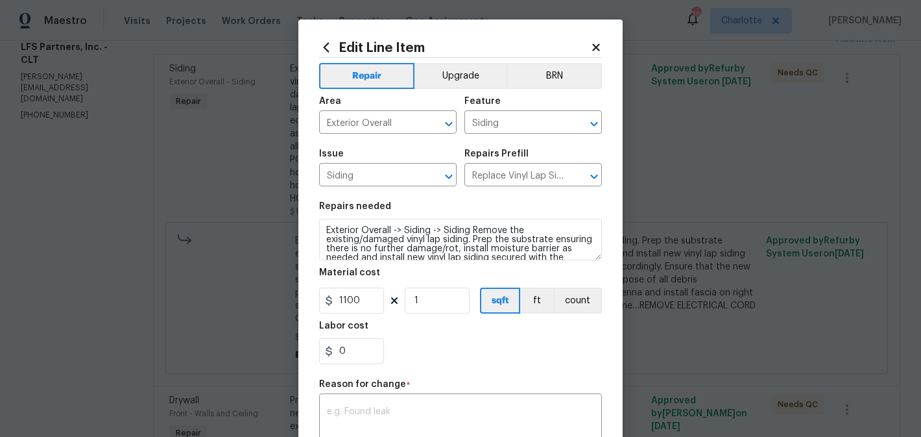 The width and height of the screenshot is (921, 437). I want to click on h5: Issue, so click(331, 154).